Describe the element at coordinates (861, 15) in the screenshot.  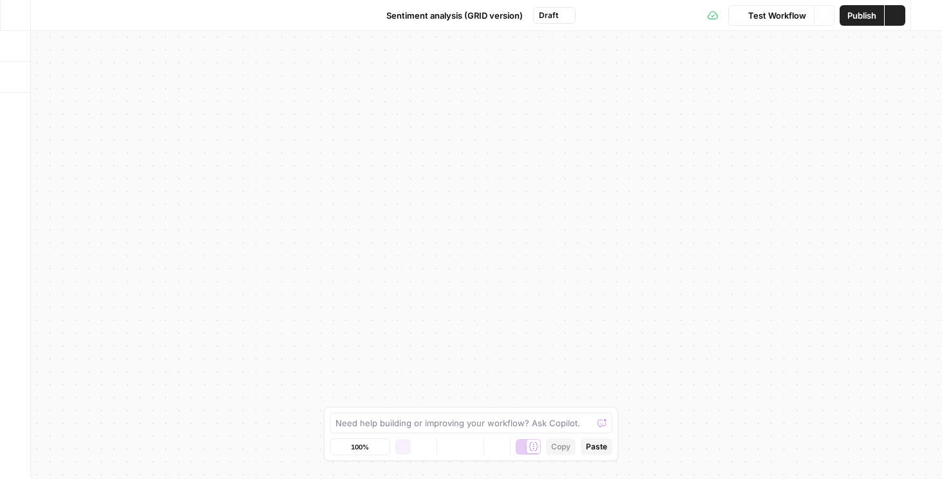
I see `button: Publish` at that location.